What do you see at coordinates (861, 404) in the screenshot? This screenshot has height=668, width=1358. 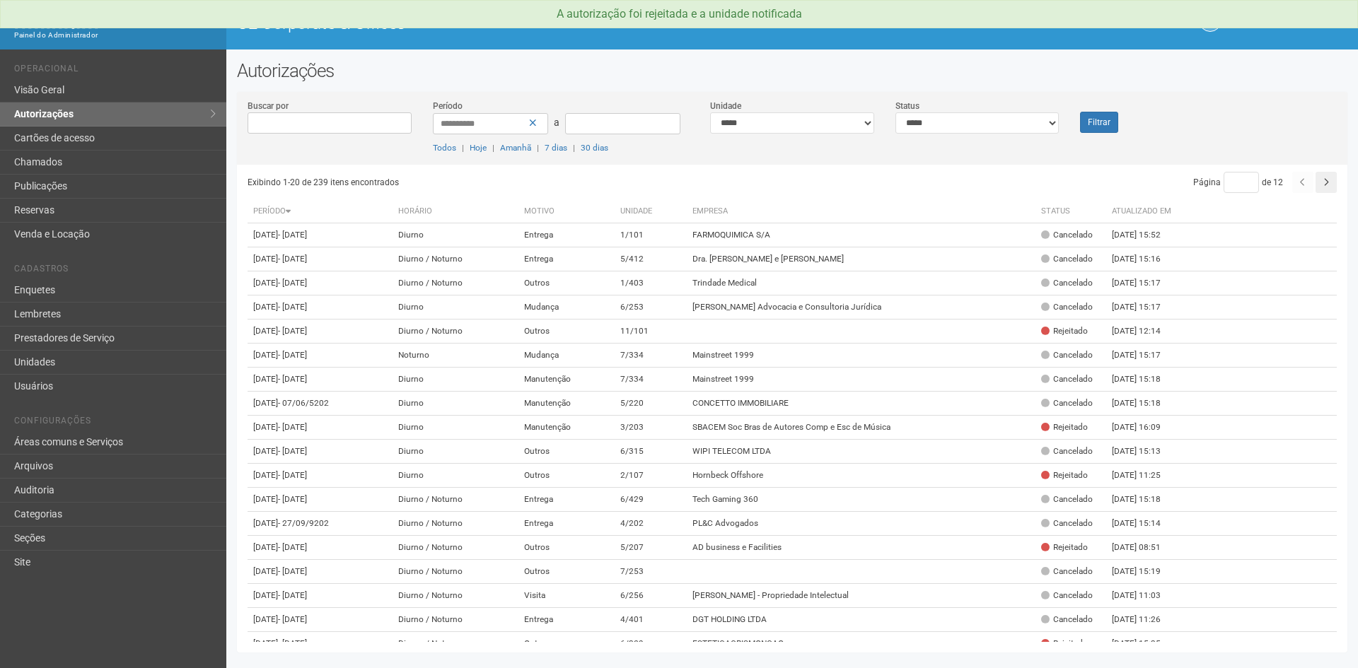 I see `td: CONCETTO IMMOBILIARE` at bounding box center [861, 404].